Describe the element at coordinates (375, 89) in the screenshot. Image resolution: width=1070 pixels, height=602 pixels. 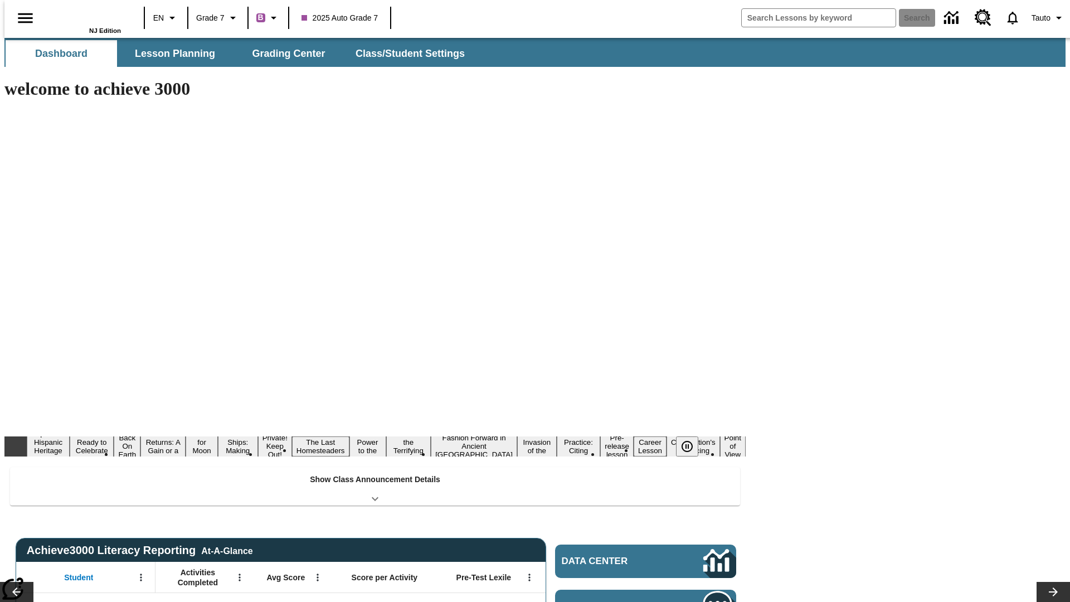
I see `h1: welcome to achieve 3000` at that location.